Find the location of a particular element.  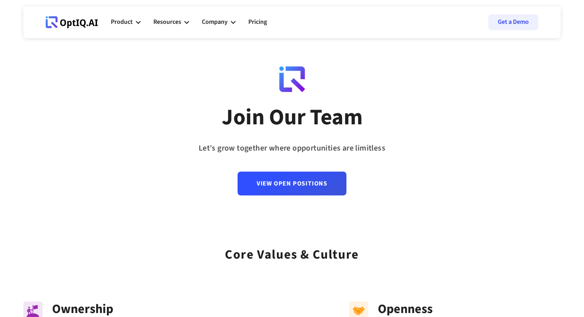

a: Get a Demo is located at coordinates (513, 22).